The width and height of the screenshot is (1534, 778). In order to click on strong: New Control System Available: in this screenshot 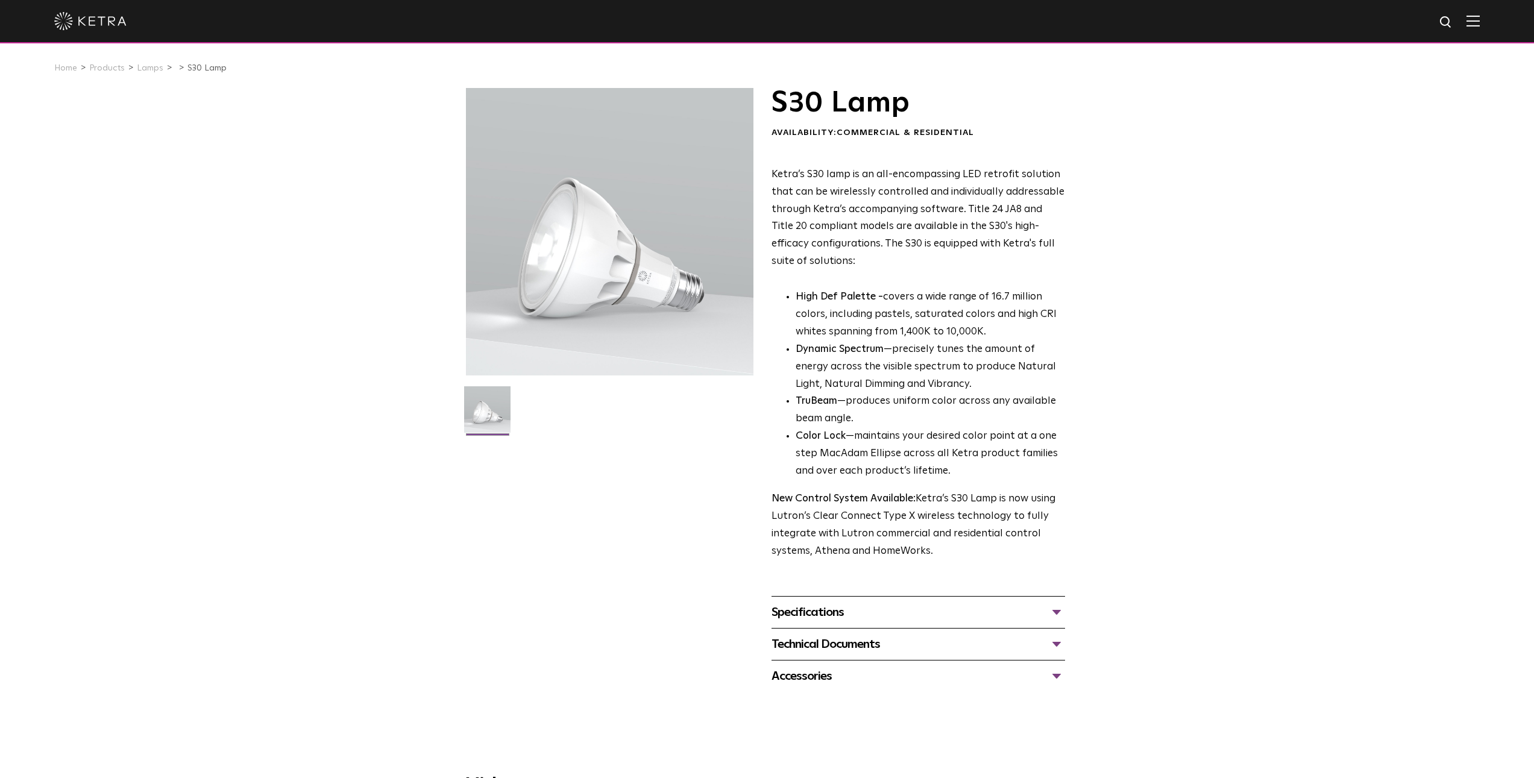, I will do `click(843, 498)`.